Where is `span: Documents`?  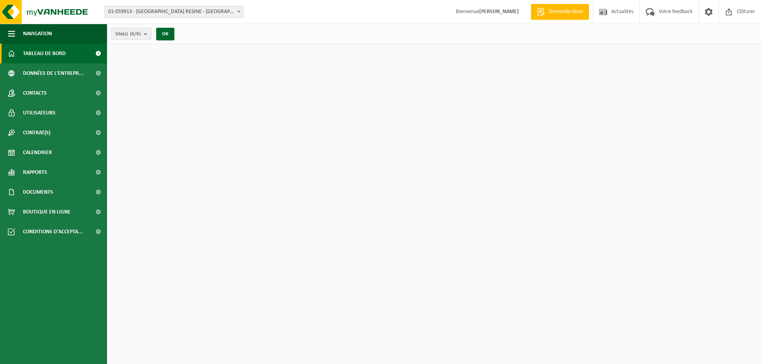
span: Documents is located at coordinates (38, 192).